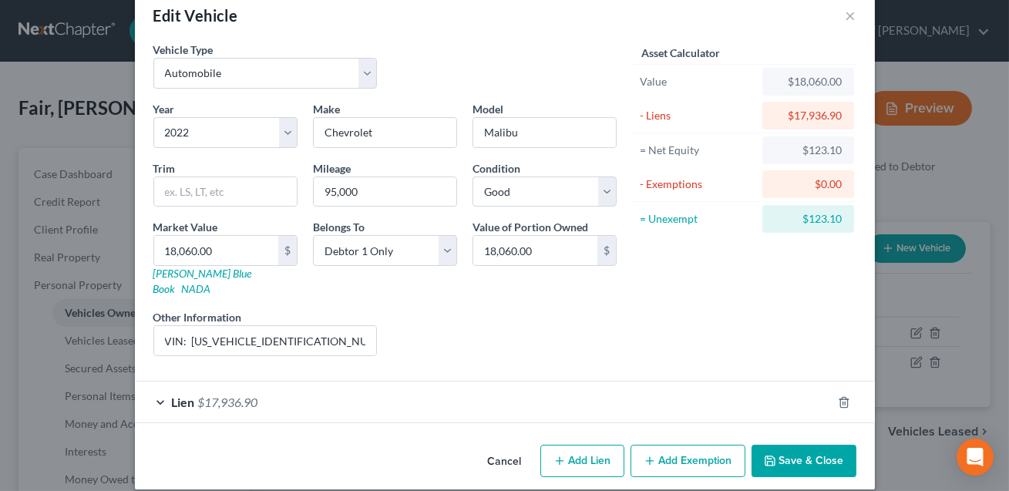 The height and width of the screenshot is (491, 1009). What do you see at coordinates (808, 184) in the screenshot?
I see `div: $0.00` at bounding box center [808, 184].